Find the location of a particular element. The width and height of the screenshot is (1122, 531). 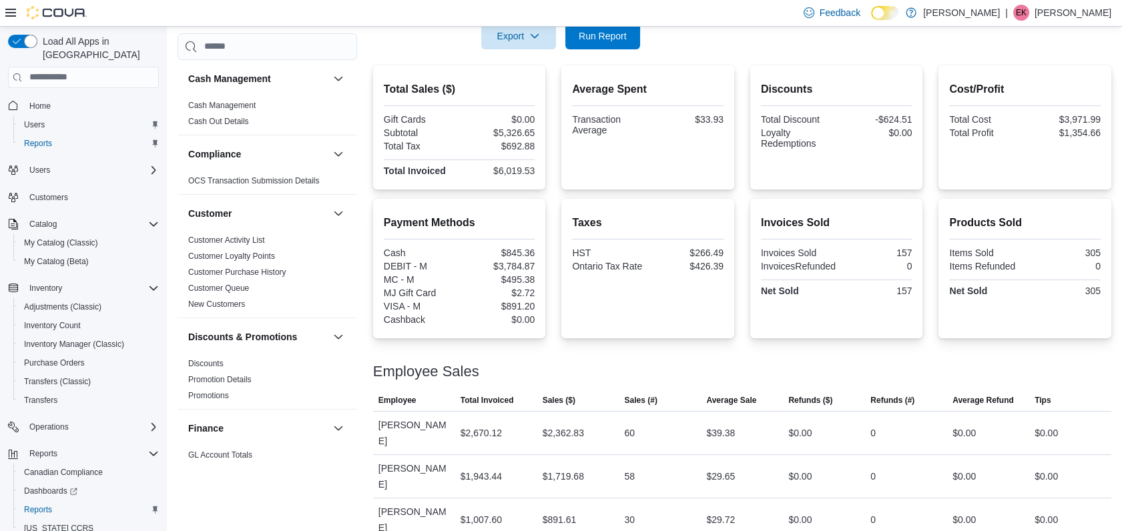

span: Inventory Manager (Classic) is located at coordinates (89, 344).